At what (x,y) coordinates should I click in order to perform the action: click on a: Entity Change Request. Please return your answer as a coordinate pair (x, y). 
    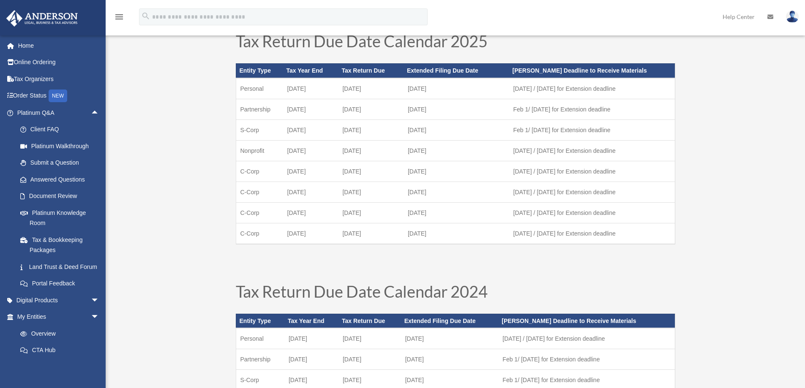
    Looking at the image, I should click on (62, 367).